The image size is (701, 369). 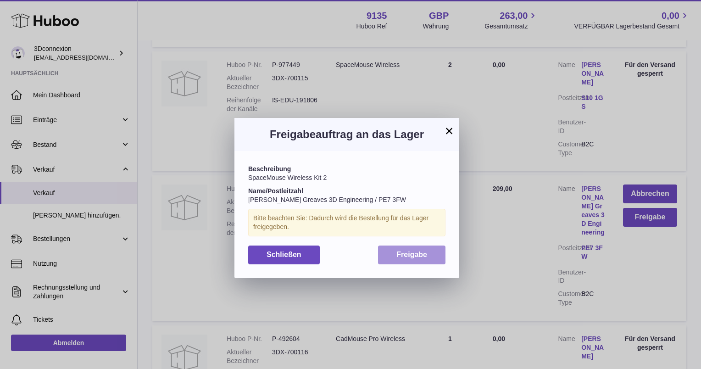 What do you see at coordinates (269, 169) in the screenshot?
I see `strong: Beschreibung` at bounding box center [269, 169].